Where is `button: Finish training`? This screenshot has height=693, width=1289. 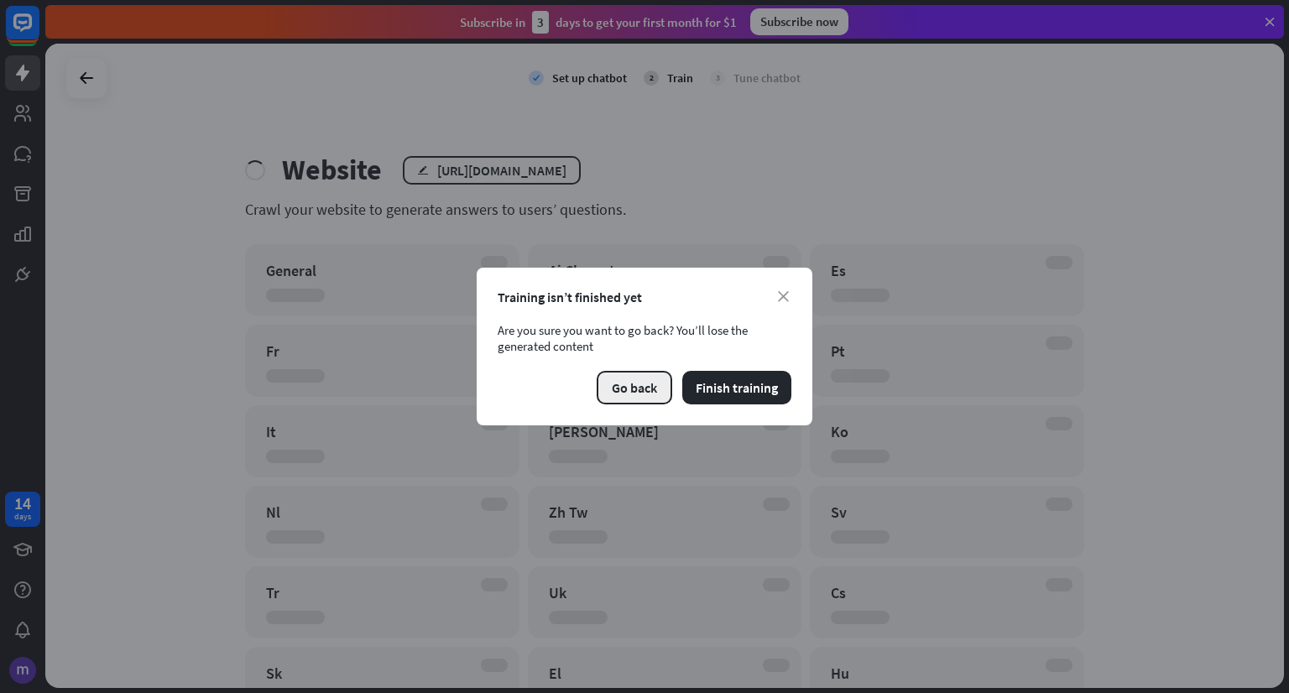 button: Finish training is located at coordinates (737, 388).